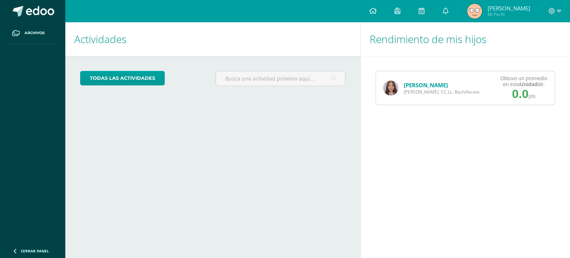 The width and height of the screenshot is (570, 258). Describe the element at coordinates (509, 14) in the screenshot. I see `span: Mi Perfil` at that location.